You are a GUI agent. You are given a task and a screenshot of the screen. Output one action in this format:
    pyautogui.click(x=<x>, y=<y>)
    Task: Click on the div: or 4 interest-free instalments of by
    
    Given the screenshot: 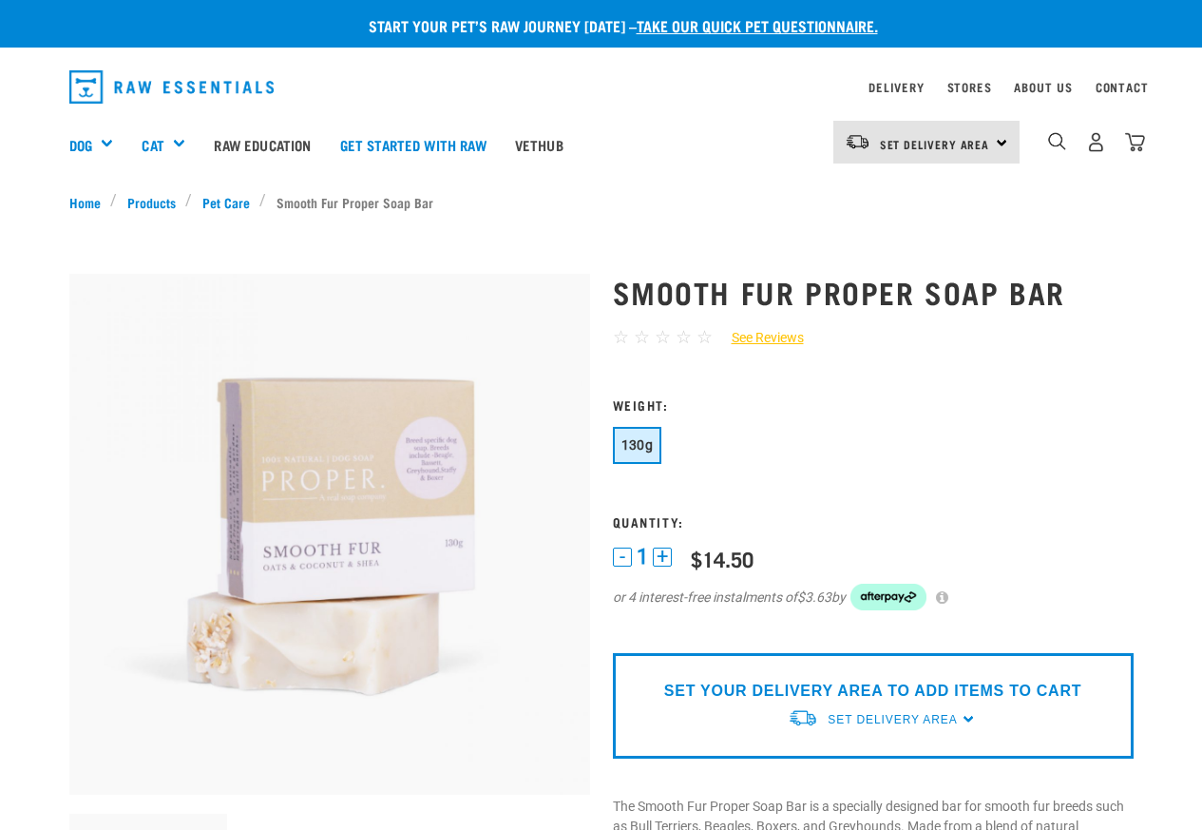 What is the action you would take?
    pyautogui.click(x=874, y=597)
    